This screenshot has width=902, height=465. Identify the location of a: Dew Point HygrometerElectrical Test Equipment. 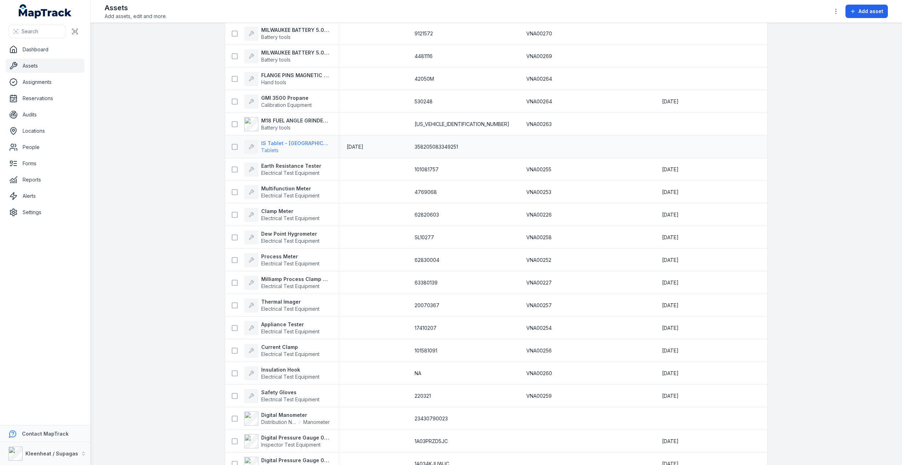
(282, 237).